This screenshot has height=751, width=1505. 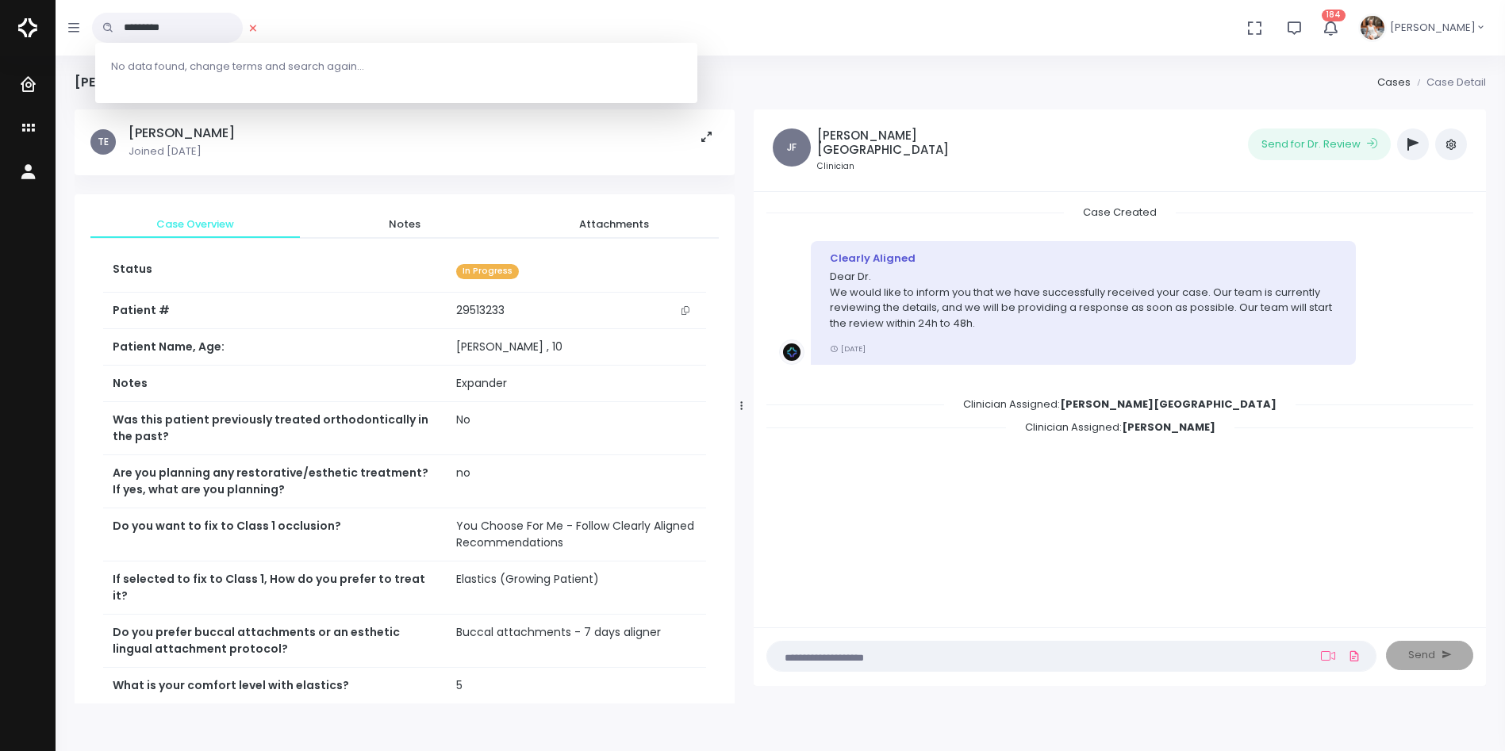 I want to click on a: Add Files, so click(x=1354, y=656).